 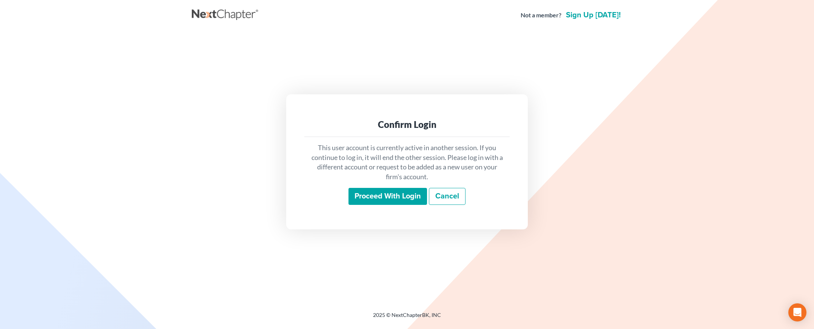 What do you see at coordinates (388, 197) in the screenshot?
I see `input: Proceed with login` at bounding box center [388, 197].